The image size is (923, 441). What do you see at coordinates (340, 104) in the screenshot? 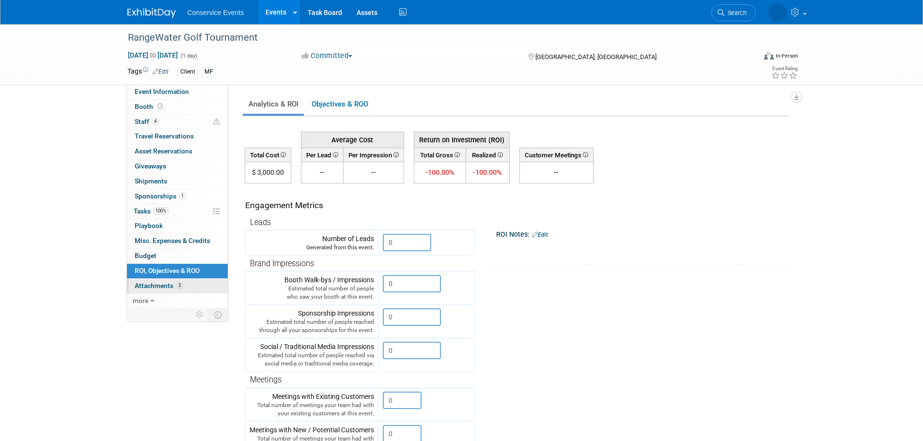
I see `a: Objectives & ROO` at bounding box center [340, 104].